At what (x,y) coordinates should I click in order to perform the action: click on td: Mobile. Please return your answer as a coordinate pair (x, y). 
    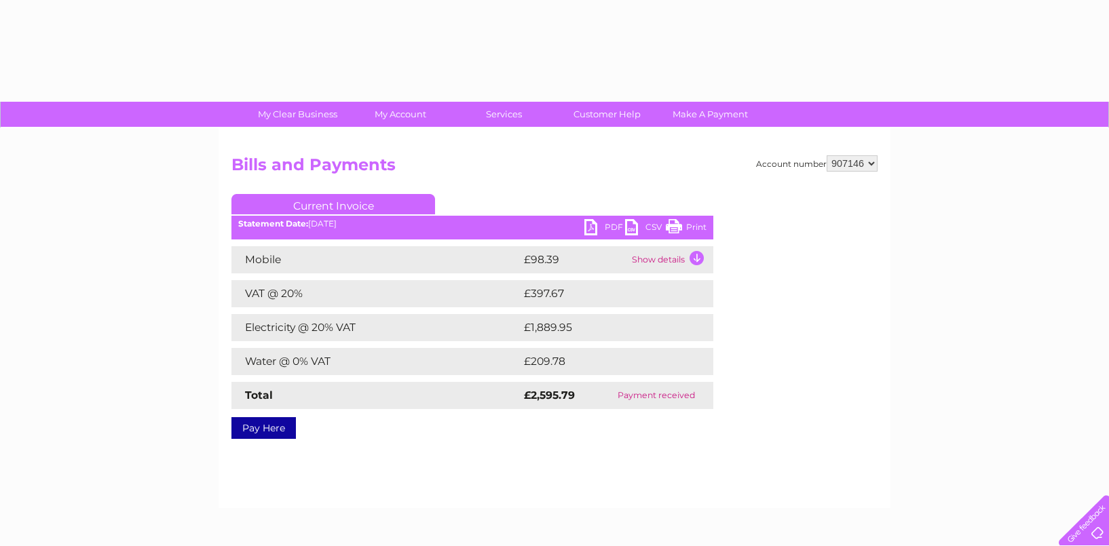
    Looking at the image, I should click on (376, 260).